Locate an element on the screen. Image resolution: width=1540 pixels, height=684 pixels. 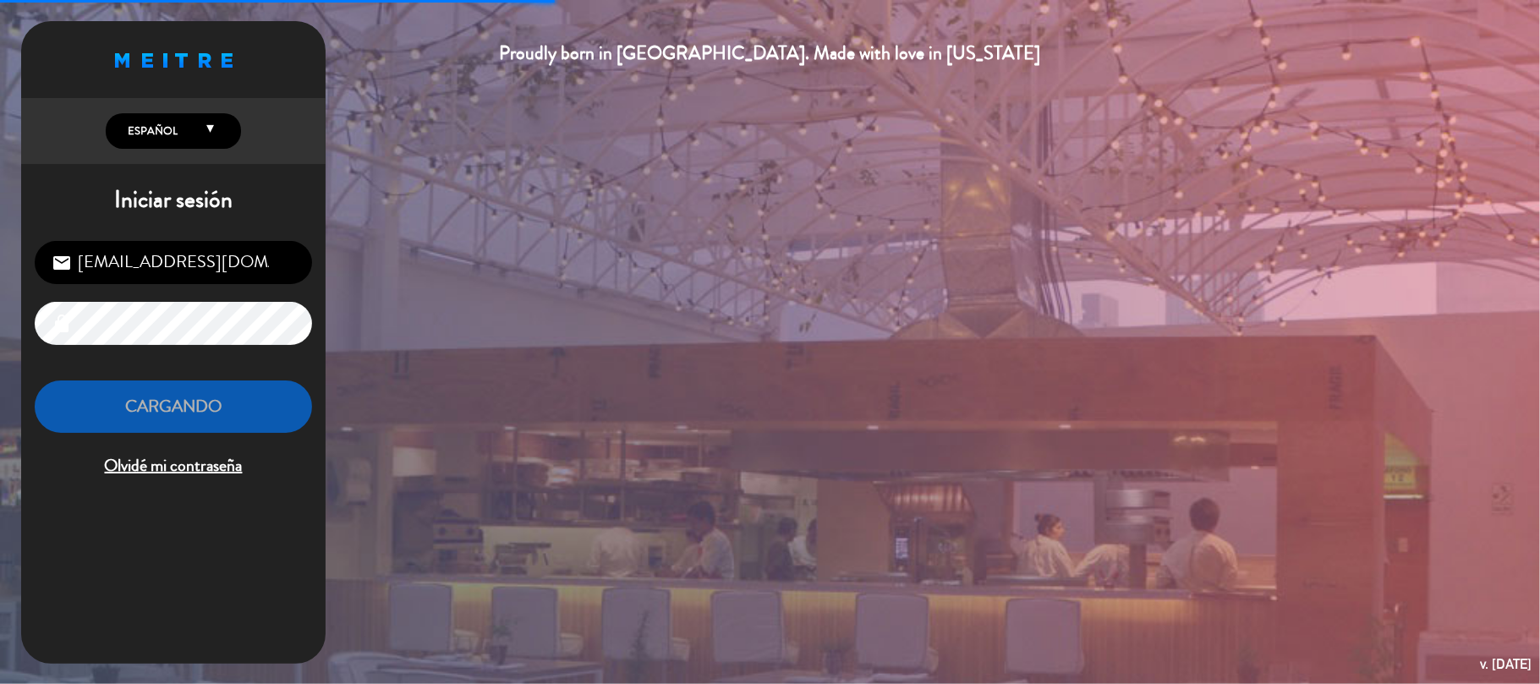
i: lock is located at coordinates (62, 324).